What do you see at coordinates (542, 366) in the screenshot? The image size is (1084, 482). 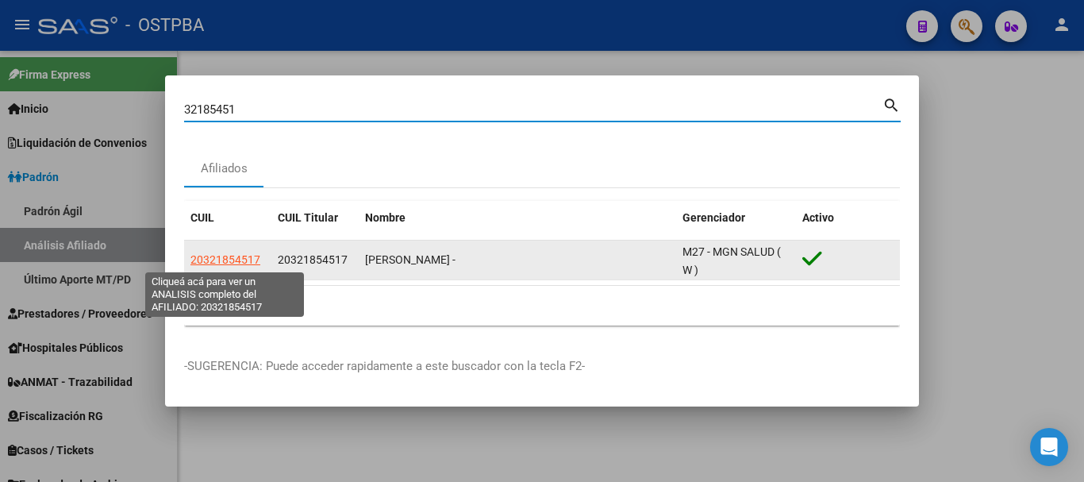 I see `p: -SUGERENCIA: Puede acceder rapidamente a este buscador con la tecla F2-` at bounding box center [542, 366].